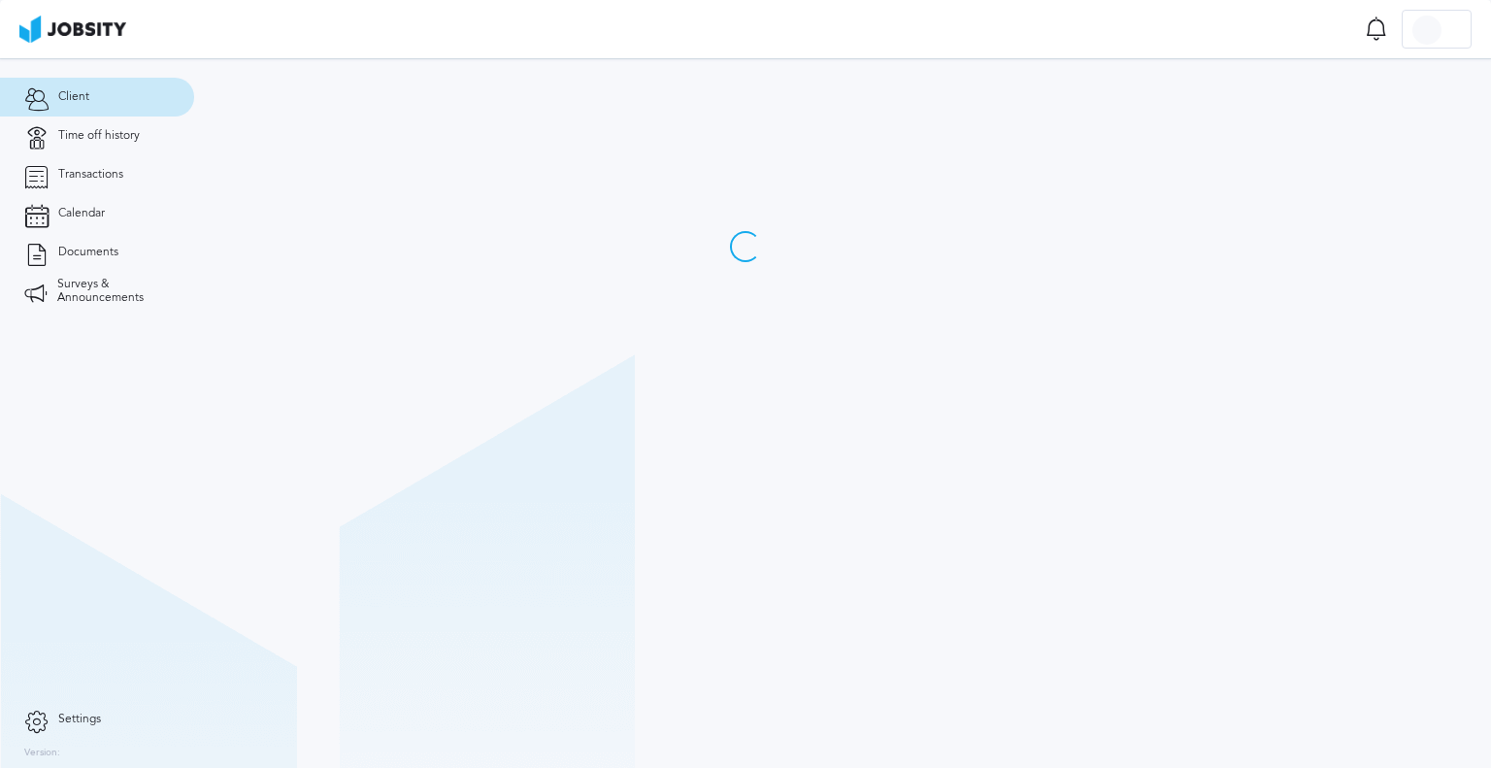 The height and width of the screenshot is (768, 1491). What do you see at coordinates (114, 291) in the screenshot?
I see `span: Surveys & Announcements` at bounding box center [114, 291].